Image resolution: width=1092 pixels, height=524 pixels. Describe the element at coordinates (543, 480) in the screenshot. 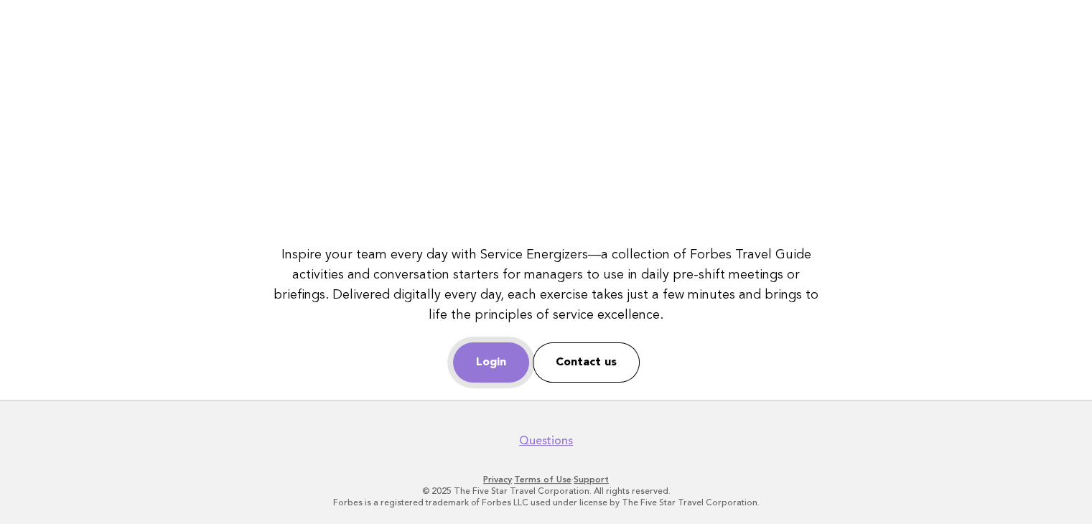

I see `a: Terms of Use` at that location.